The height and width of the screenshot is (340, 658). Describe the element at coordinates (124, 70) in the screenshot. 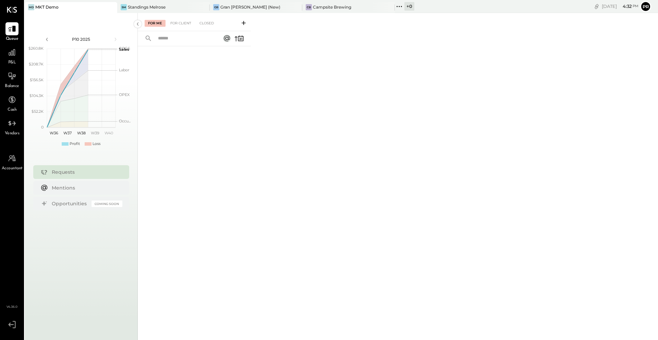

I see `text: Labor` at that location.